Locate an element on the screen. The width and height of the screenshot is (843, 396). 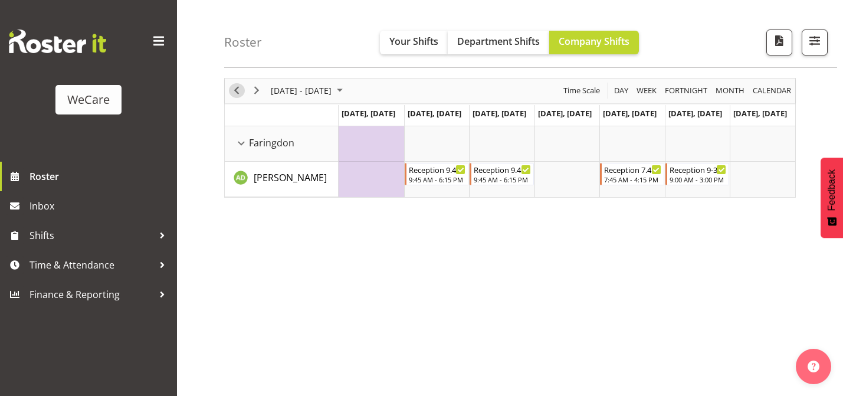
table: Timeline Week of October 29, 2025 is located at coordinates (567, 162).